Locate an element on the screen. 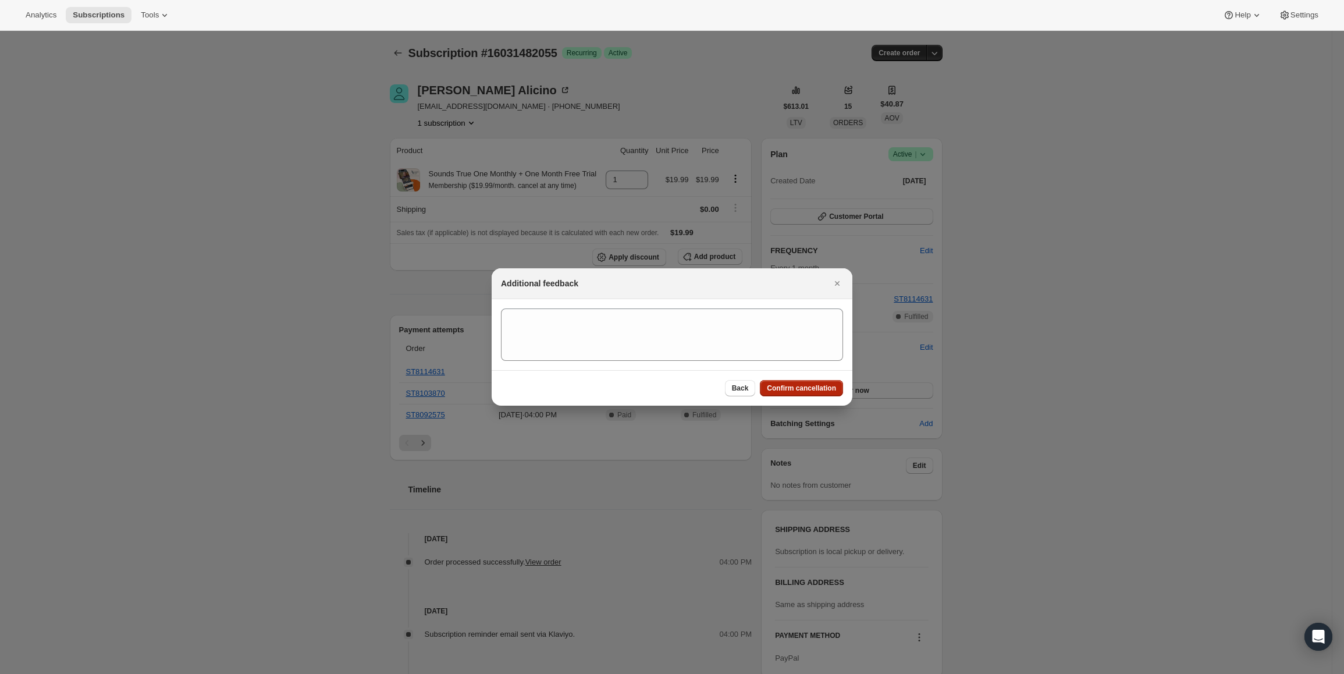 This screenshot has height=674, width=1344. span: Confirm cancellation is located at coordinates (801, 388).